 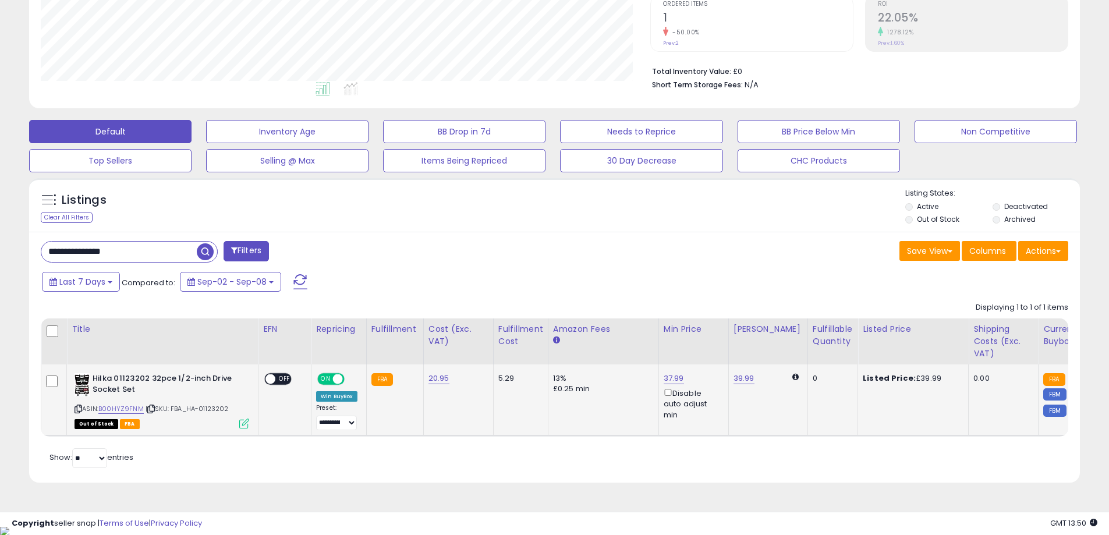 I want to click on button: Default, so click(x=110, y=132).